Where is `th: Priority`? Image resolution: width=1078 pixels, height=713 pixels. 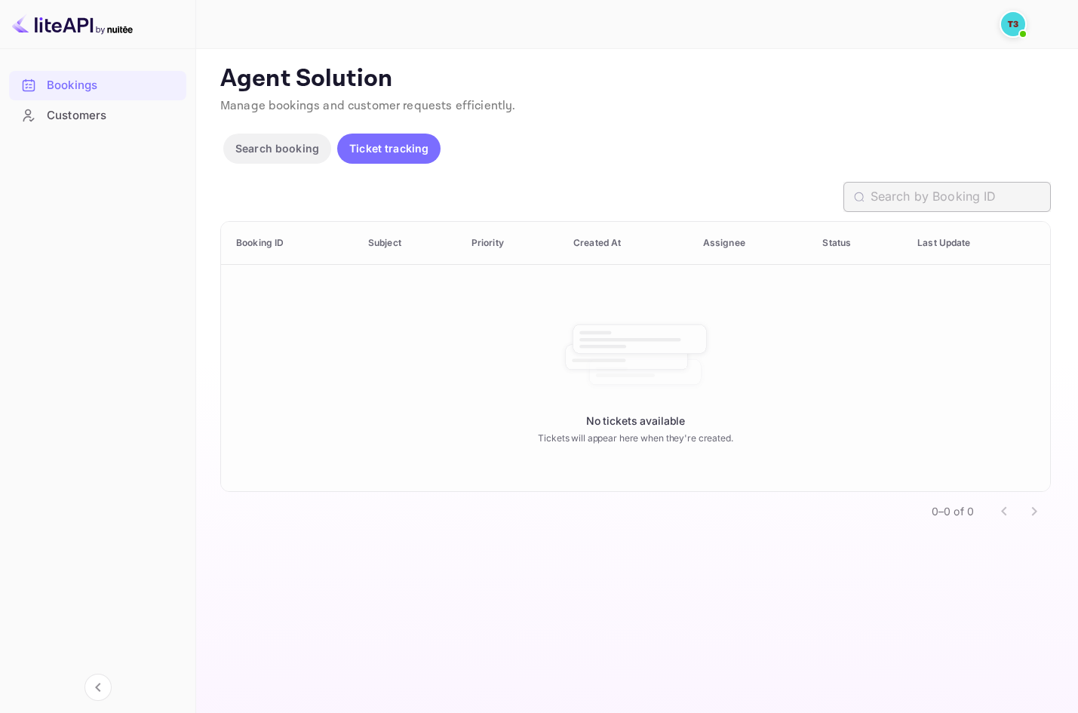
th: Priority is located at coordinates (510, 243).